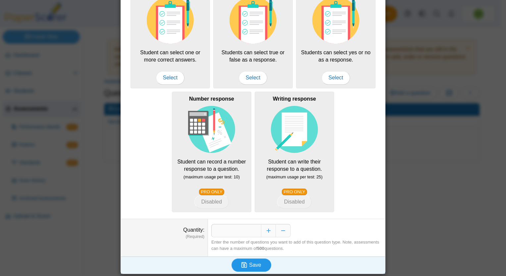 The height and width of the screenshot is (276, 506). I want to click on small: (maximum usage per test: 10), so click(211, 177).